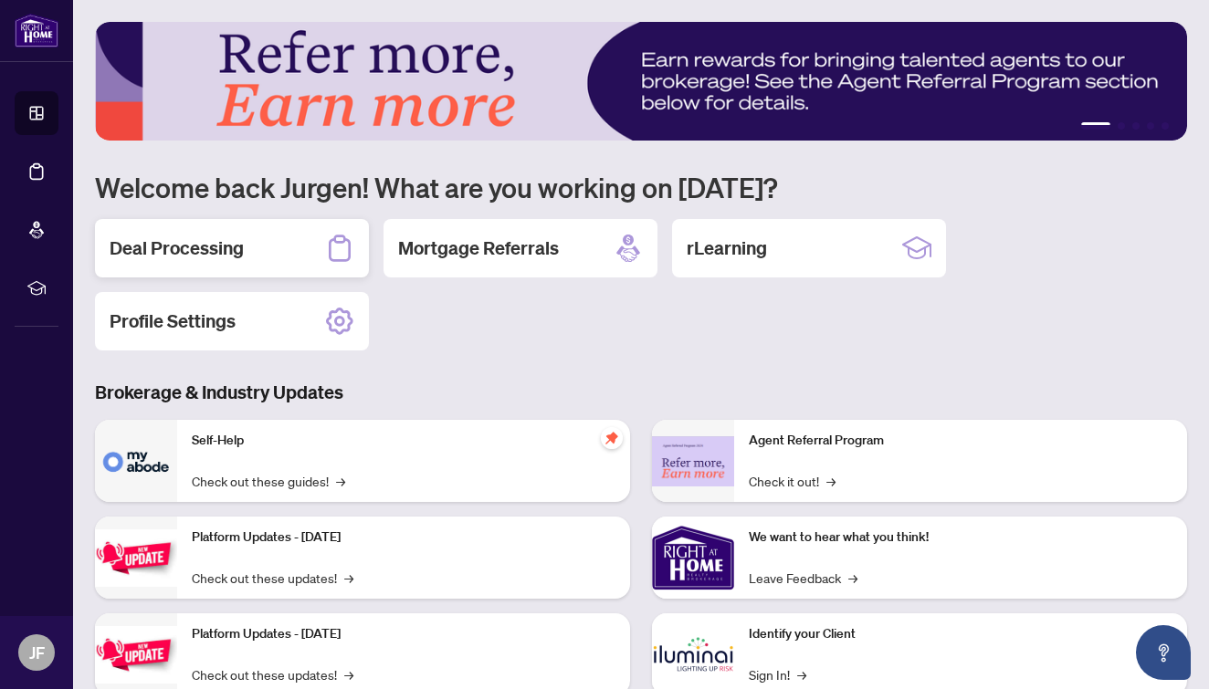 The width and height of the screenshot is (1209, 689). Describe the element at coordinates (176, 248) in the screenshot. I see `h2: Deal Processing` at that location.